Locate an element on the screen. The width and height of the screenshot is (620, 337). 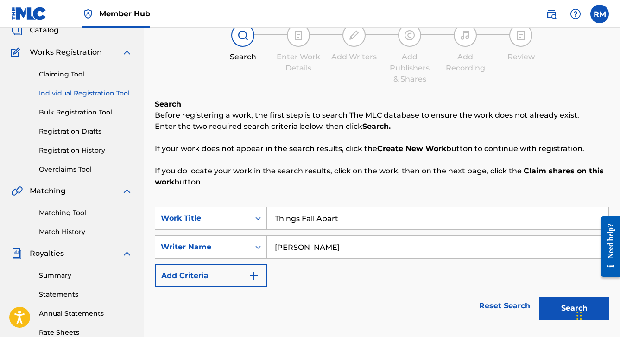
div: Search is located at coordinates (243, 57).